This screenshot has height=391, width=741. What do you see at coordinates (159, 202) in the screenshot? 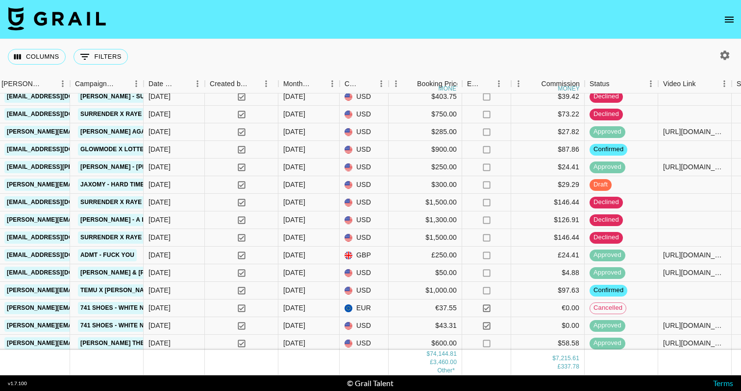
I see `div: 8/14/2025` at bounding box center [159, 202].